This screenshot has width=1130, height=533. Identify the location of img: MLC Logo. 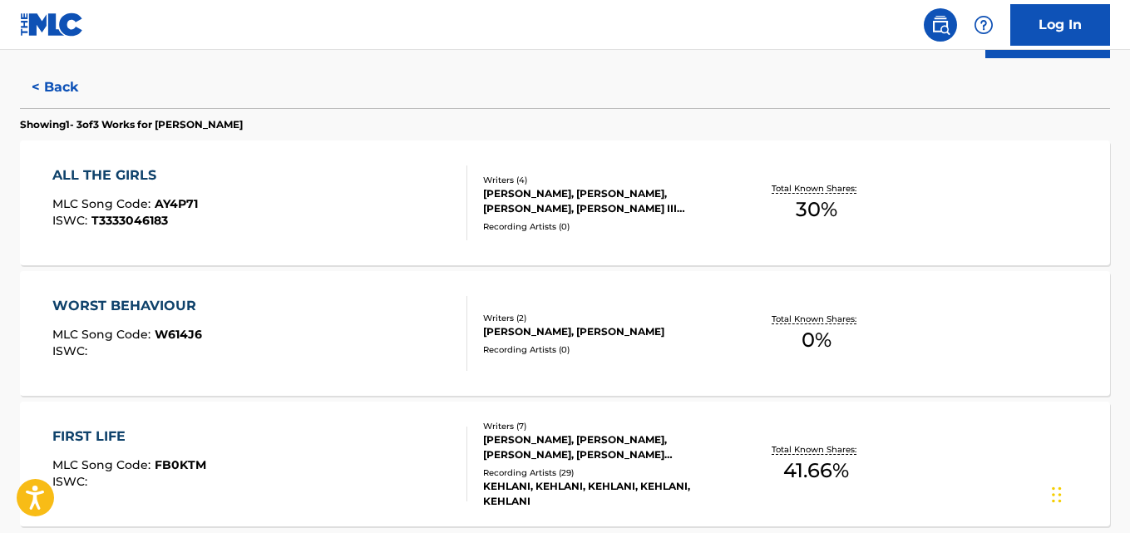
(52, 24).